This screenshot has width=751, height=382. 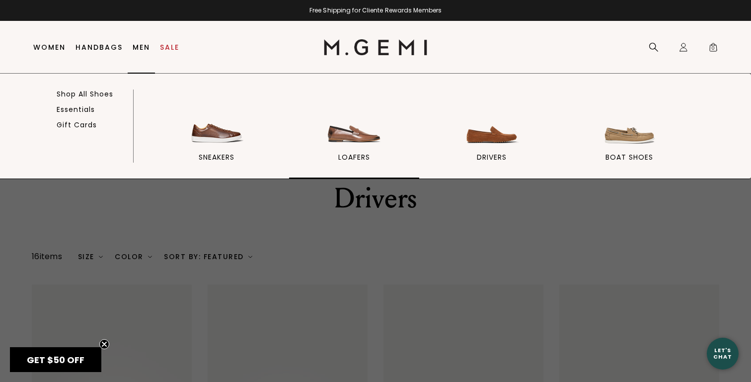 I want to click on a: Gift Cards, so click(x=77, y=125).